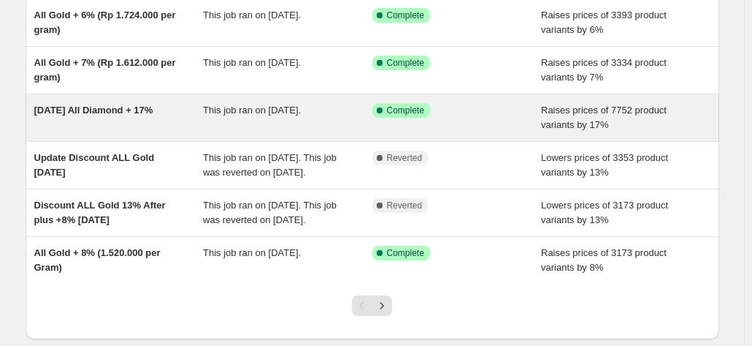 Image resolution: width=752 pixels, height=346 pixels. What do you see at coordinates (105, 69) in the screenshot?
I see `span: All Gold + 7% (Rp 1.612.000 per gram)` at bounding box center [105, 69].